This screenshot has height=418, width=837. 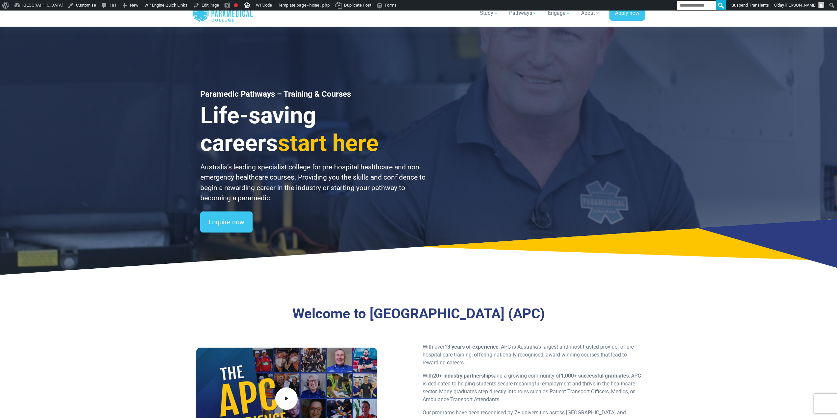 I want to click on strong: 20+ industry partnerships, so click(x=463, y=376).